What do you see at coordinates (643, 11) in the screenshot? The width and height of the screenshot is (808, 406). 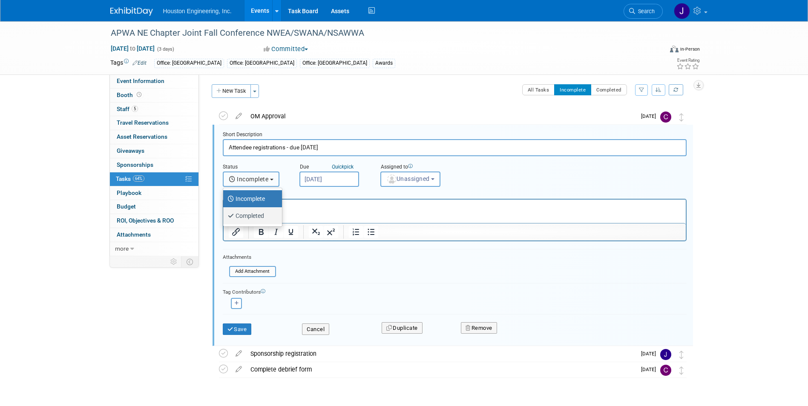 I see `a: Search` at bounding box center [643, 11].